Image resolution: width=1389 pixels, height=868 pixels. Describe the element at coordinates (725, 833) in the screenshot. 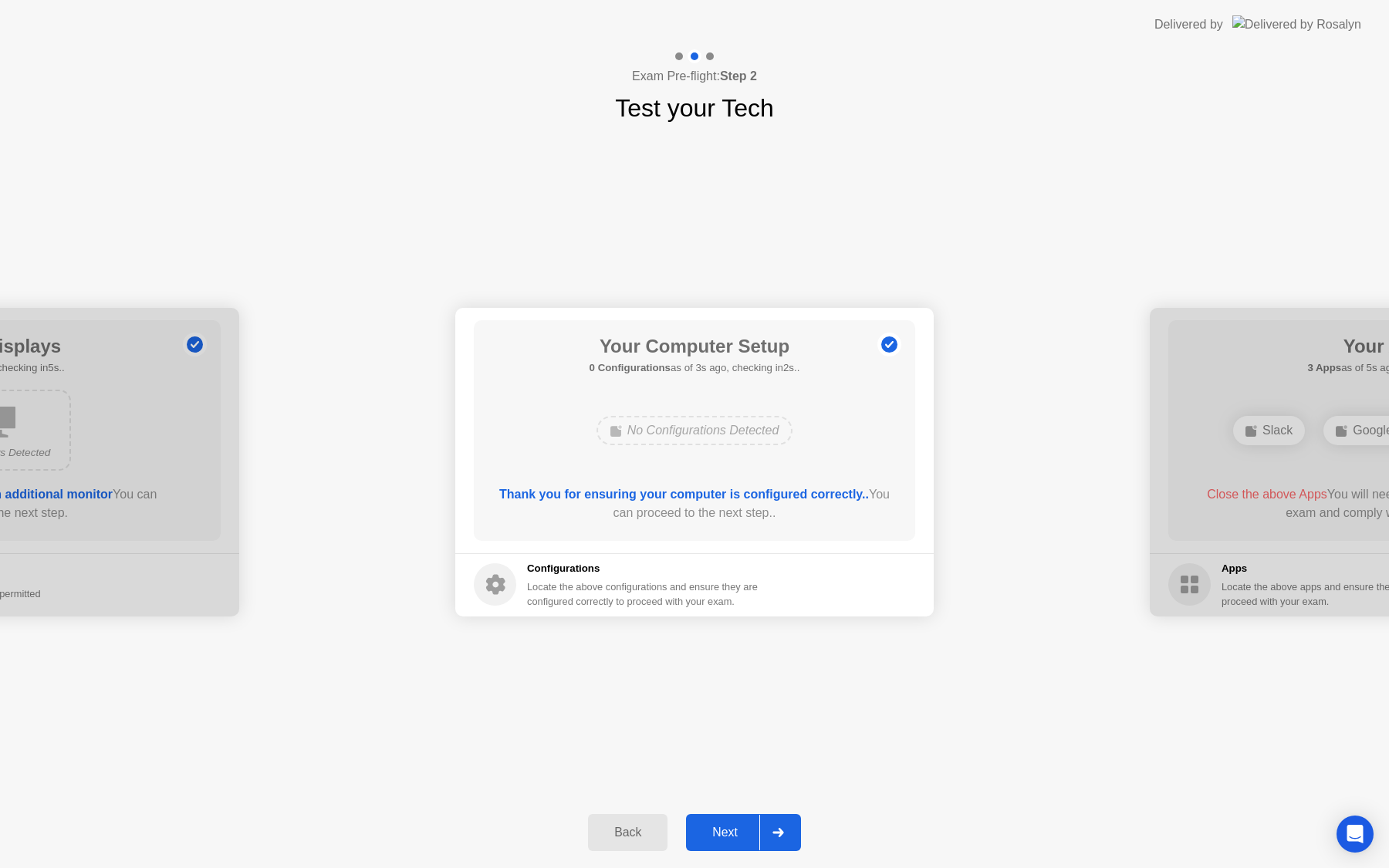

I see `div: Next` at that location.